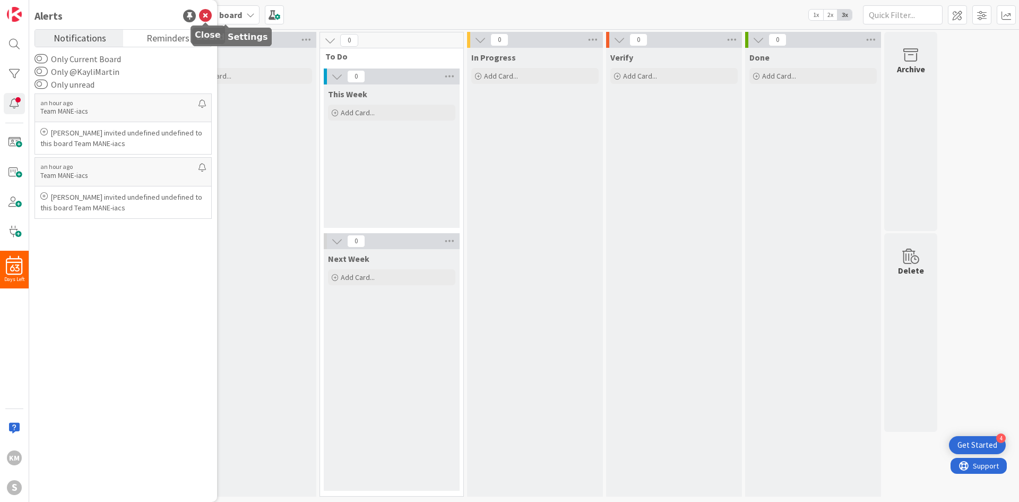  What do you see at coordinates (35, 8) in the screenshot?
I see `span: Support` at bounding box center [35, 8].